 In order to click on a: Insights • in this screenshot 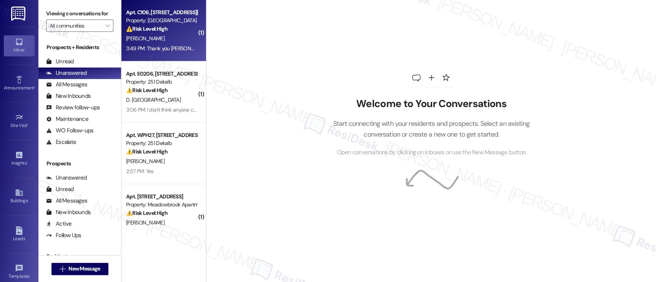, I will do `click(19, 159)`.